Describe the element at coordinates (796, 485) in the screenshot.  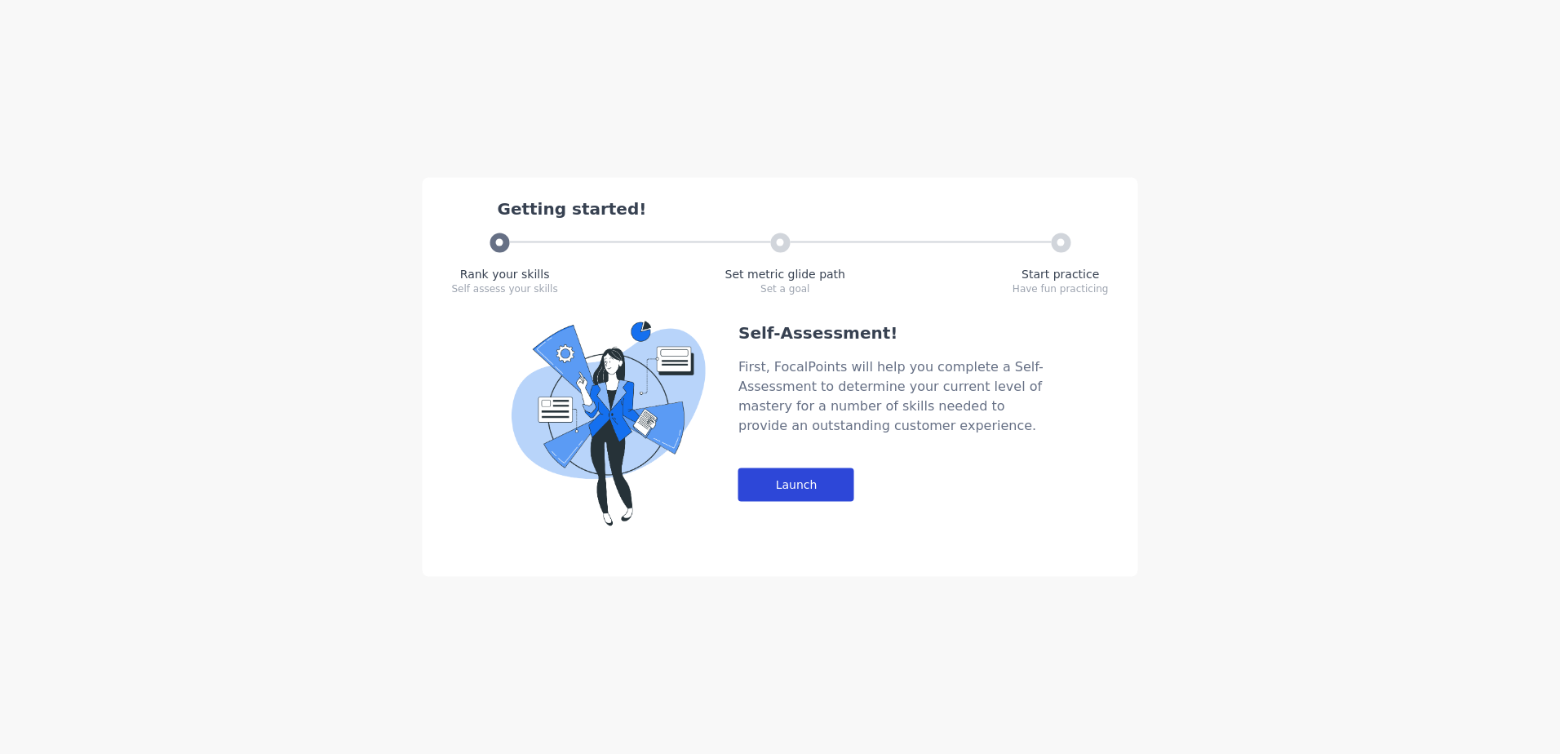
I see `div: Launch` at that location.